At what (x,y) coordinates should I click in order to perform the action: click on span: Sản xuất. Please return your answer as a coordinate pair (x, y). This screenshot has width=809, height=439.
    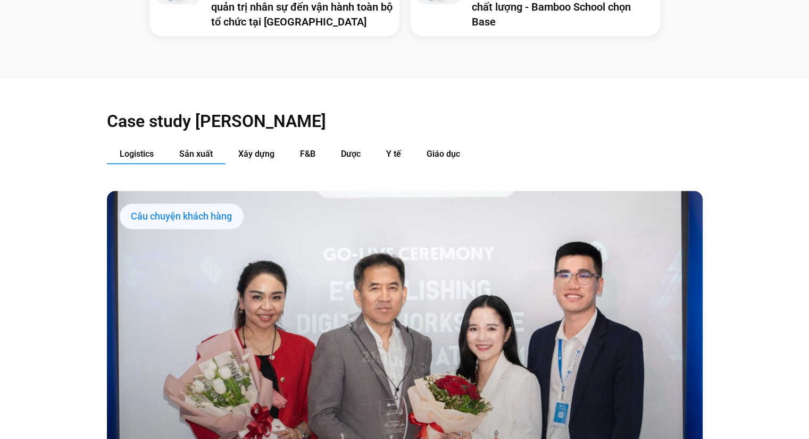
    Looking at the image, I should click on (196, 154).